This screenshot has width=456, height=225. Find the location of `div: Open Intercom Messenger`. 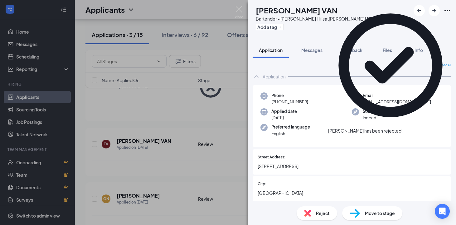

div: Open Intercom Messenger is located at coordinates (442, 212).